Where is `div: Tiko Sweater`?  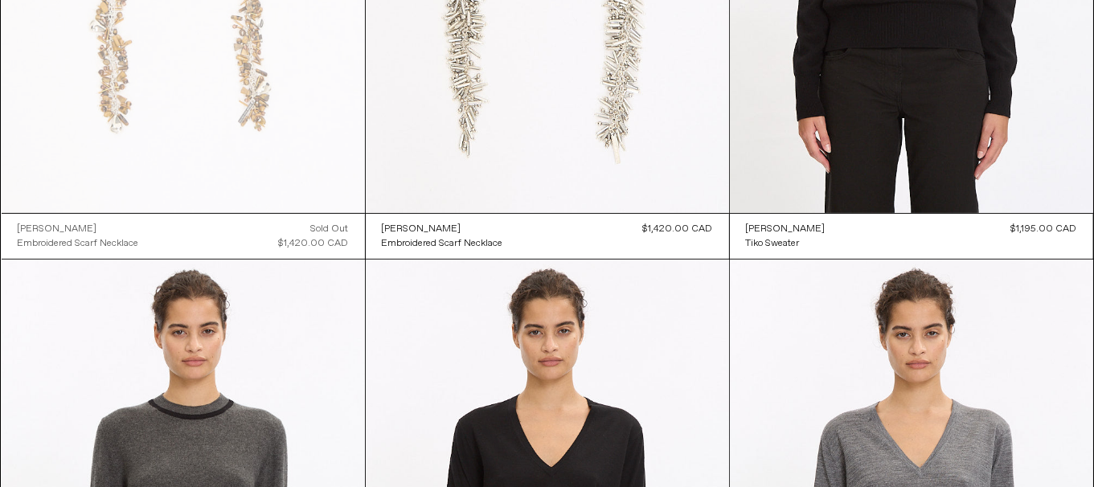 div: Tiko Sweater is located at coordinates (773, 244).